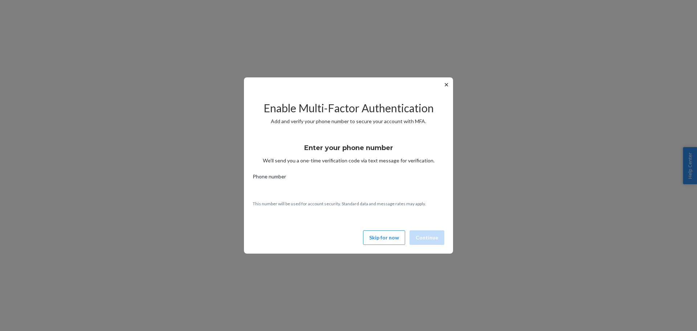 Image resolution: width=697 pixels, height=331 pixels. Describe the element at coordinates (384, 238) in the screenshot. I see `button: Skip for now` at that location.